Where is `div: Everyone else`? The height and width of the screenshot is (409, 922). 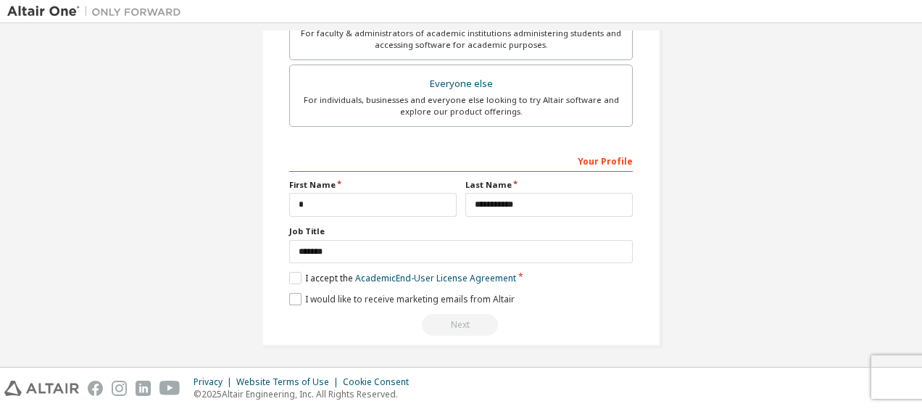
div: Everyone else is located at coordinates (461, 84).